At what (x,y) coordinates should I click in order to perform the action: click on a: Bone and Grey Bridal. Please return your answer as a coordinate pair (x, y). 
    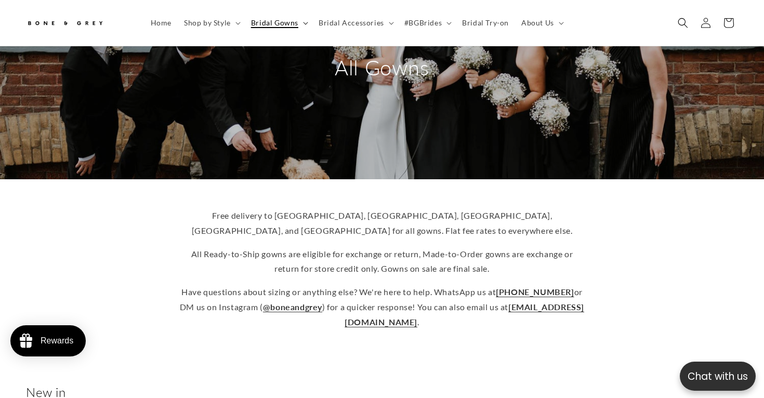
    Looking at the image, I should click on (78, 23).